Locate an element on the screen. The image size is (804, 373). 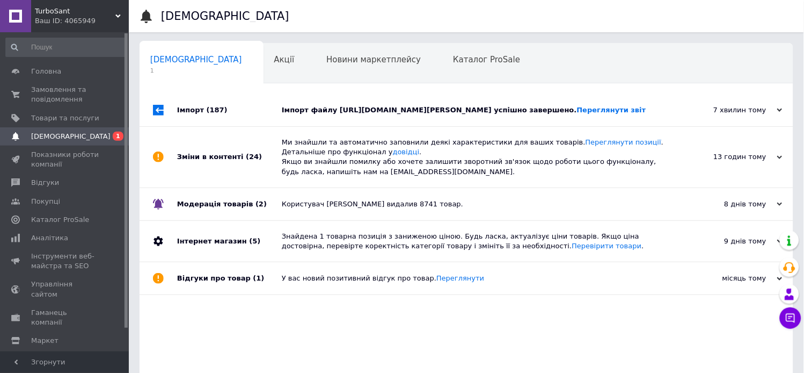
input: Пошук is located at coordinates (66, 47).